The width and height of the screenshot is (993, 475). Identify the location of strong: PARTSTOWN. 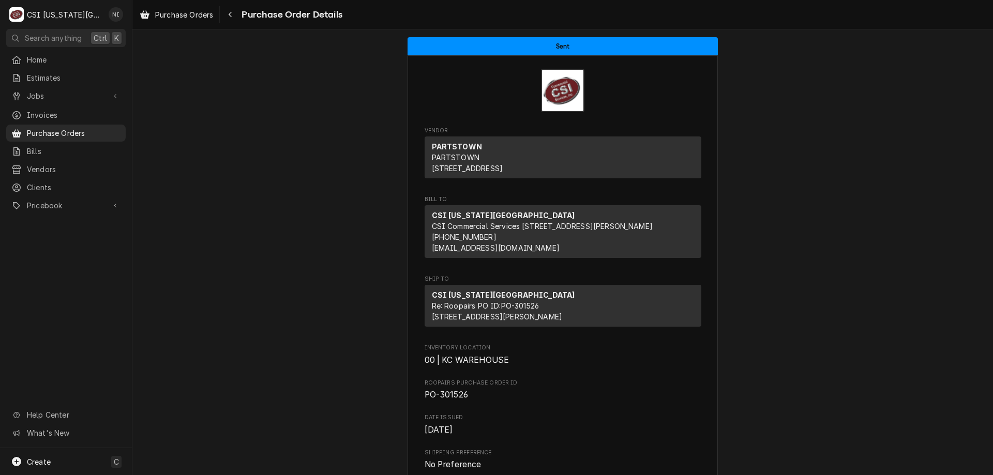
(457, 146).